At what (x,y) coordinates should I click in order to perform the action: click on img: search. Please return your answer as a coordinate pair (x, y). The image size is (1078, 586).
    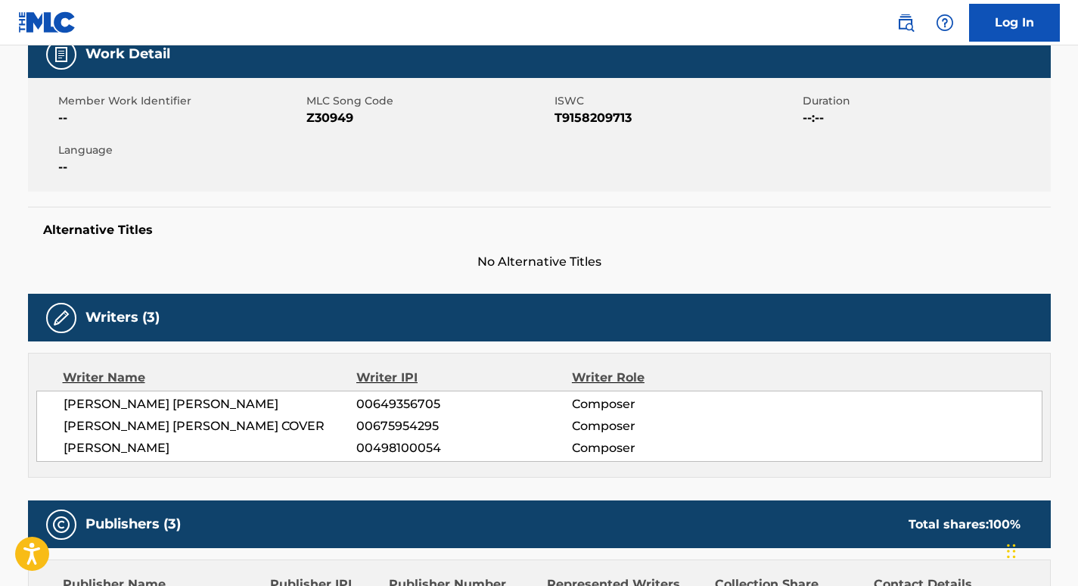
    Looking at the image, I should click on (906, 23).